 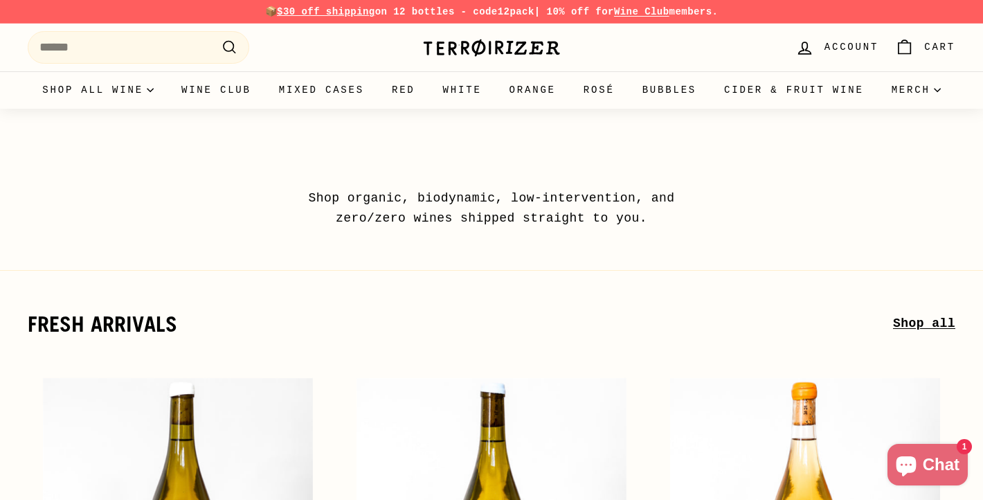 What do you see at coordinates (463, 90) in the screenshot?
I see `a: White` at bounding box center [463, 90].